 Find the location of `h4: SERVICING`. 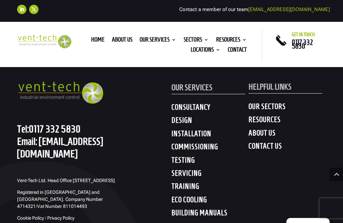

h4: SERVICING is located at coordinates (210, 174).